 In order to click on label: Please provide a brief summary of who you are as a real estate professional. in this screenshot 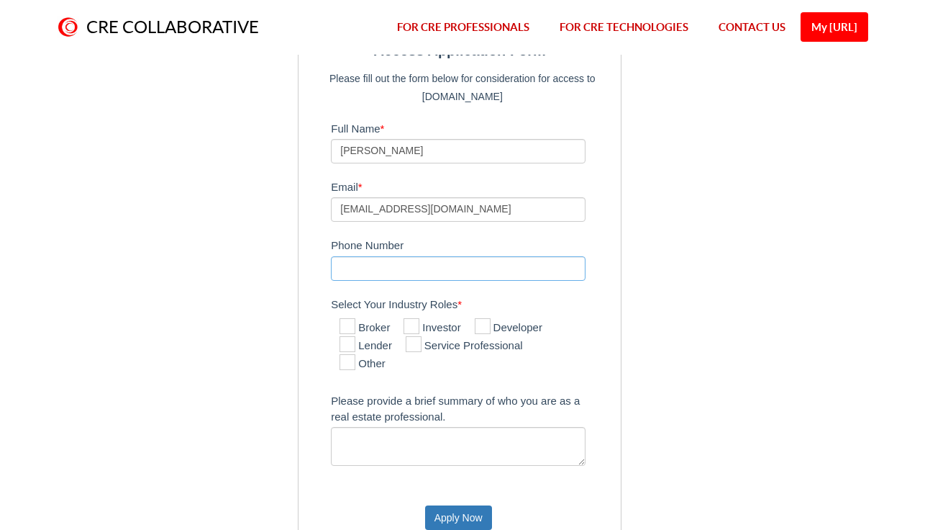, I will do `click(472, 407)`.